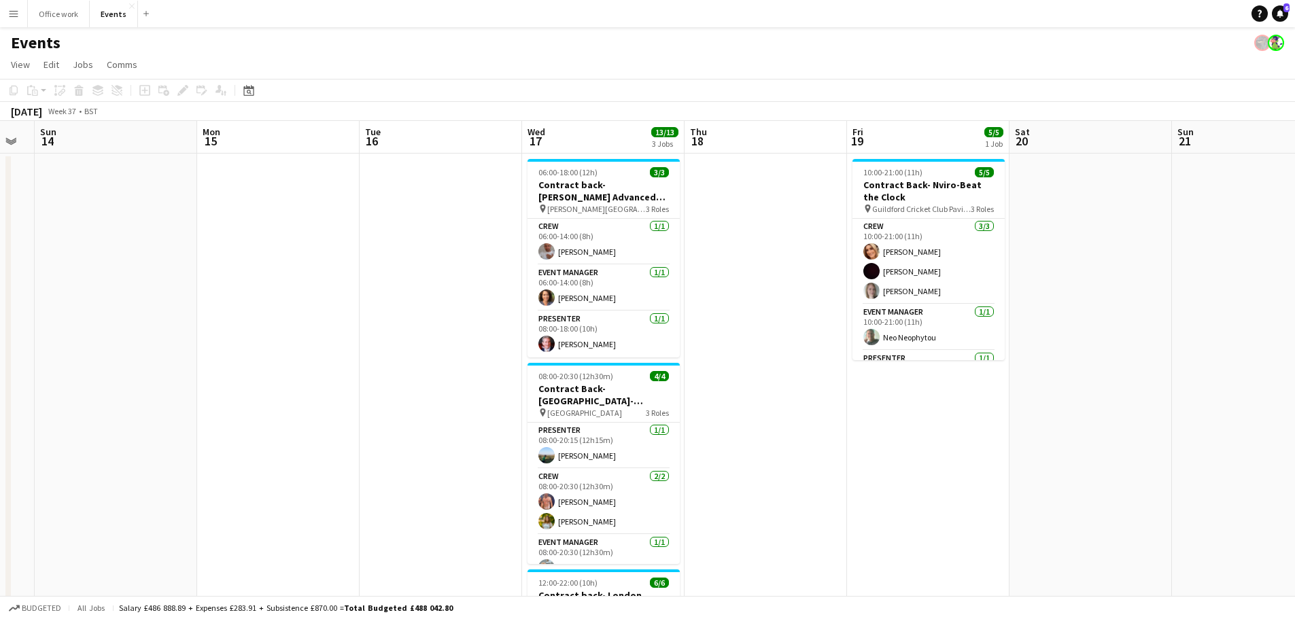 Image resolution: width=1295 pixels, height=619 pixels. Describe the element at coordinates (398, 608) in the screenshot. I see `span: Total Budgeted £488 042.80` at that location.